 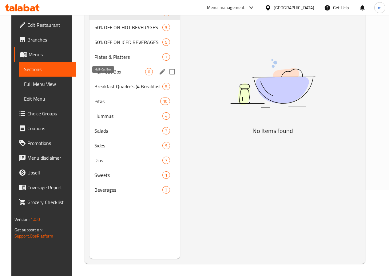 What do you see at coordinates (128, 190) in the screenshot?
I see `span: Beverages` at bounding box center [128, 190].